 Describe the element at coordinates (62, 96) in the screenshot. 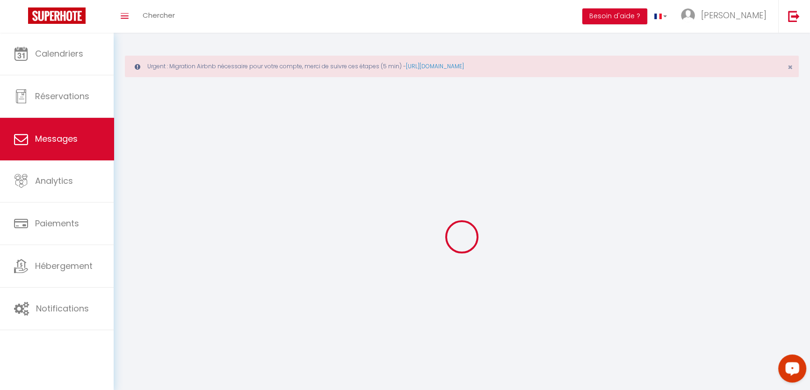

I see `span: Réservations` at that location.